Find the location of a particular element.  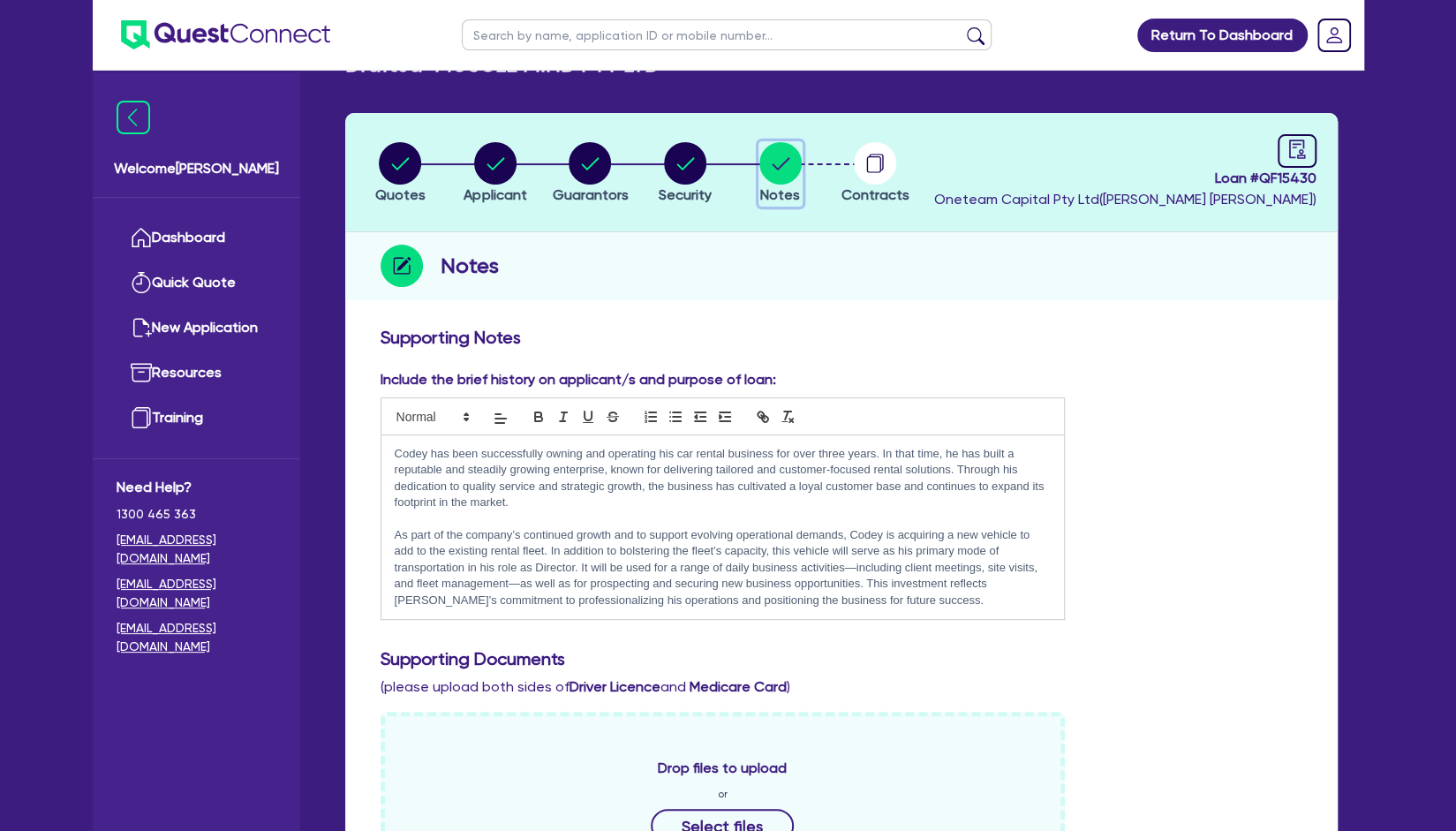

b: Medicare Card is located at coordinates (738, 686).